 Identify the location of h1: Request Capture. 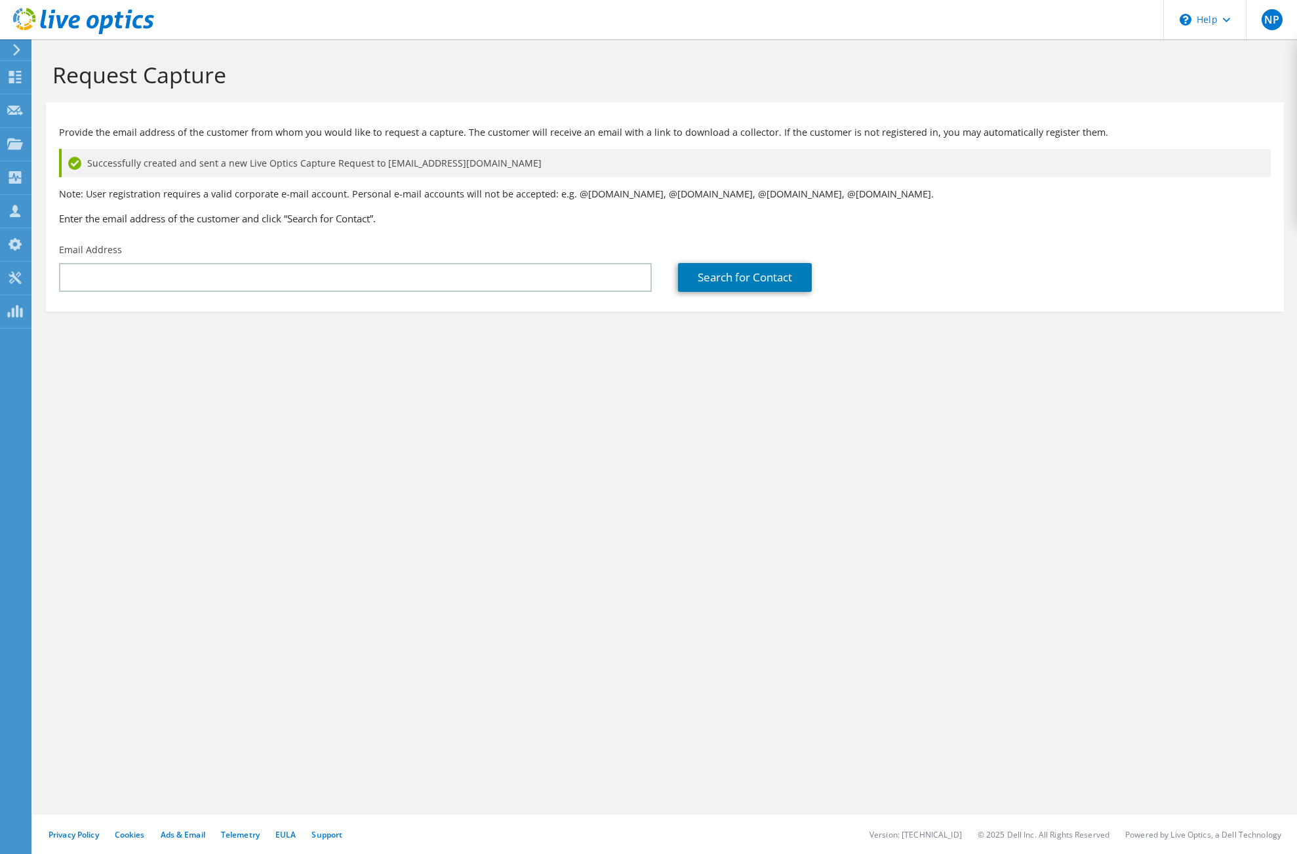
(662, 75).